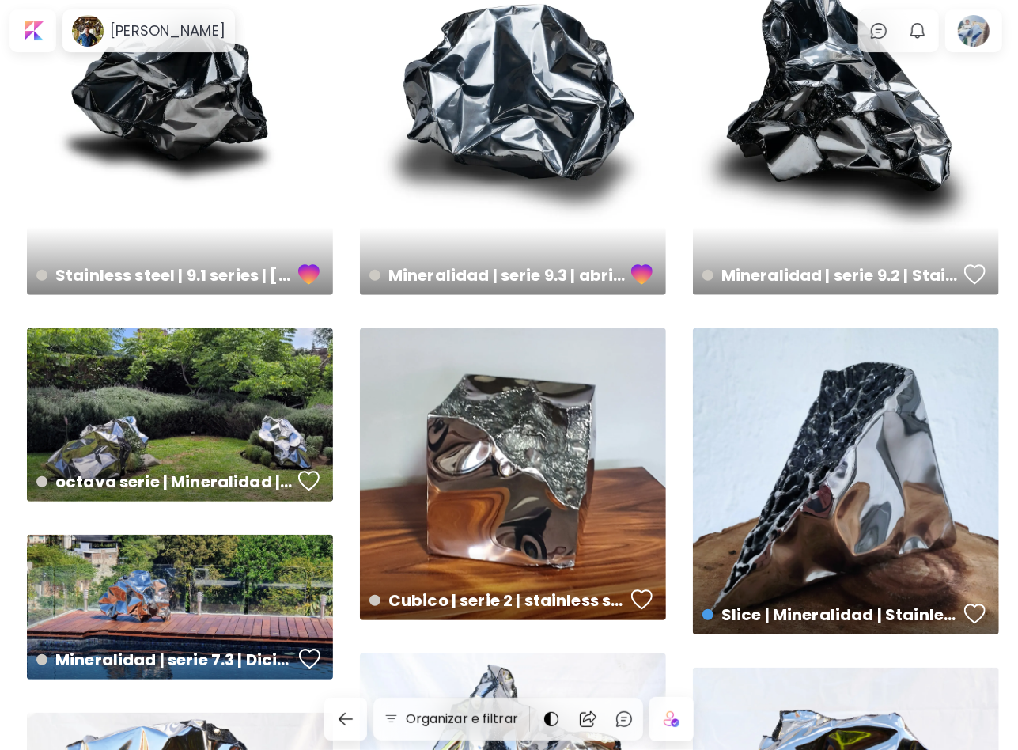 The image size is (1018, 750). What do you see at coordinates (917, 31) in the screenshot?
I see `button: bellIcon` at bounding box center [917, 31].